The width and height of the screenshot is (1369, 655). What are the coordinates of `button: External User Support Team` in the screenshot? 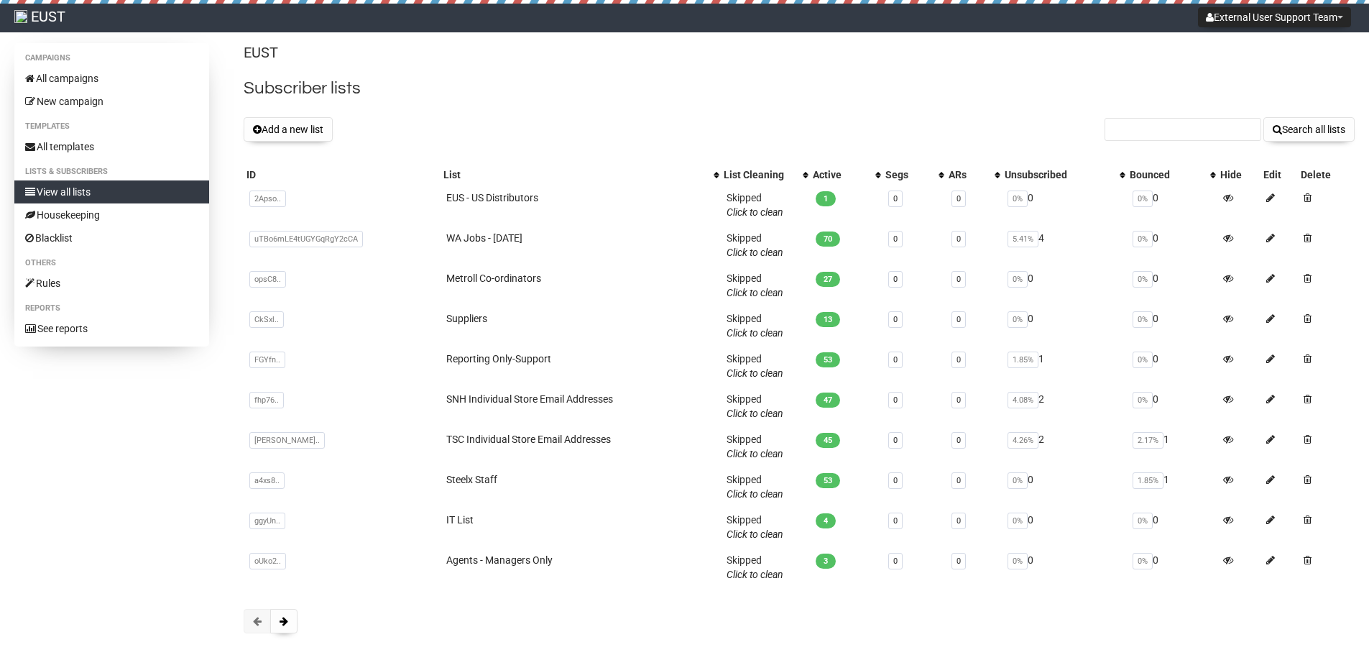 It's located at (1274, 17).